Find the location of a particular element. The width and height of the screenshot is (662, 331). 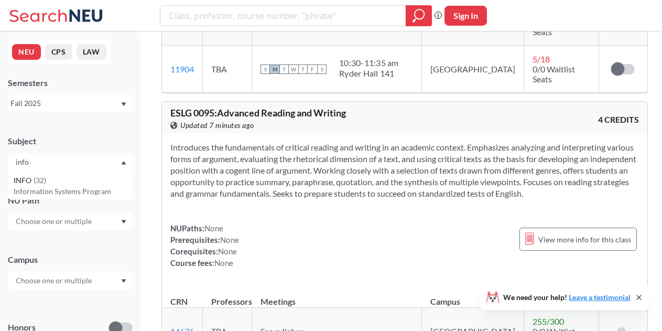

div: Subject is located at coordinates (70, 141).